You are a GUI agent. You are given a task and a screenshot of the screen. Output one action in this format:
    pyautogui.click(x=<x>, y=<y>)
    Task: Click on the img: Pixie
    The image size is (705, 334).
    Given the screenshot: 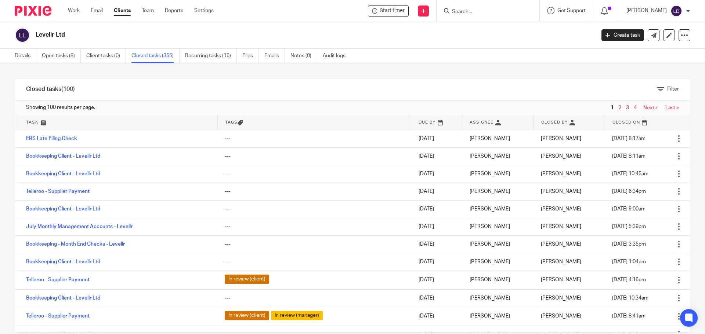 What is the action you would take?
    pyautogui.click(x=33, y=11)
    